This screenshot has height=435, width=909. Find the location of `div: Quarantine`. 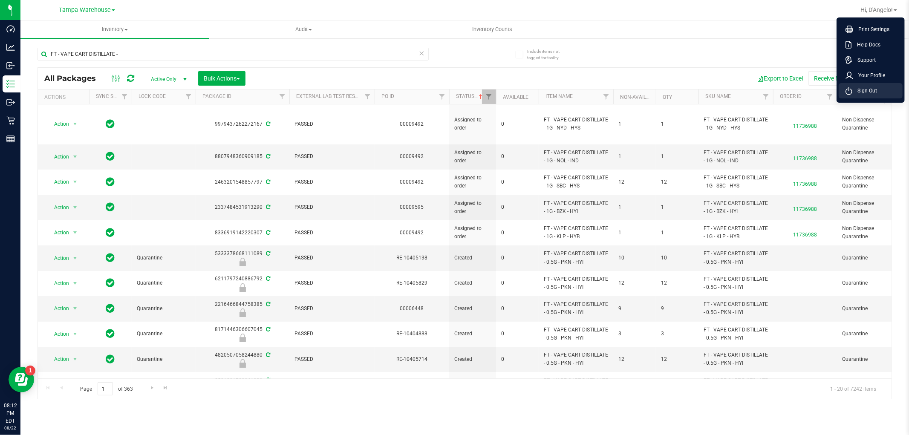

div: Quarantine is located at coordinates (243, 338).